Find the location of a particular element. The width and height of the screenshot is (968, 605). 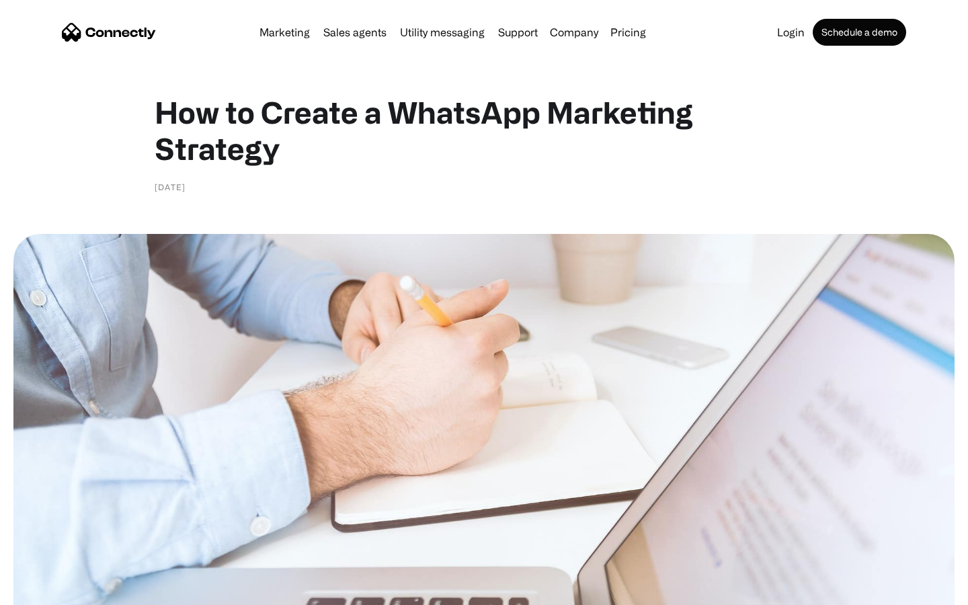

a: Sales agents is located at coordinates (355, 32).